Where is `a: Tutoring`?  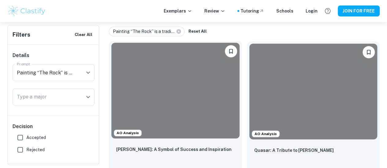
a: Tutoring is located at coordinates (252, 11).